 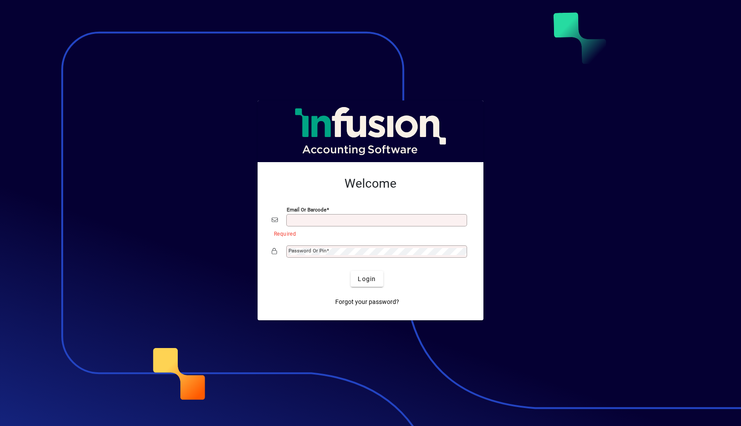 I want to click on button: Login, so click(x=366, y=279).